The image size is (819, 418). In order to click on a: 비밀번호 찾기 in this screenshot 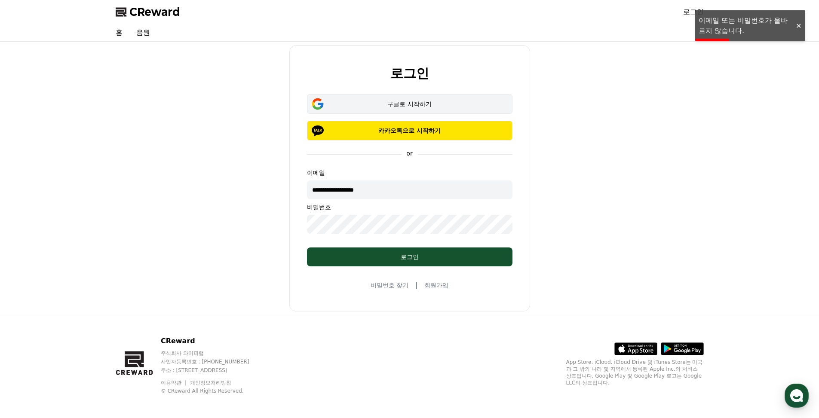, I will do `click(389, 285)`.